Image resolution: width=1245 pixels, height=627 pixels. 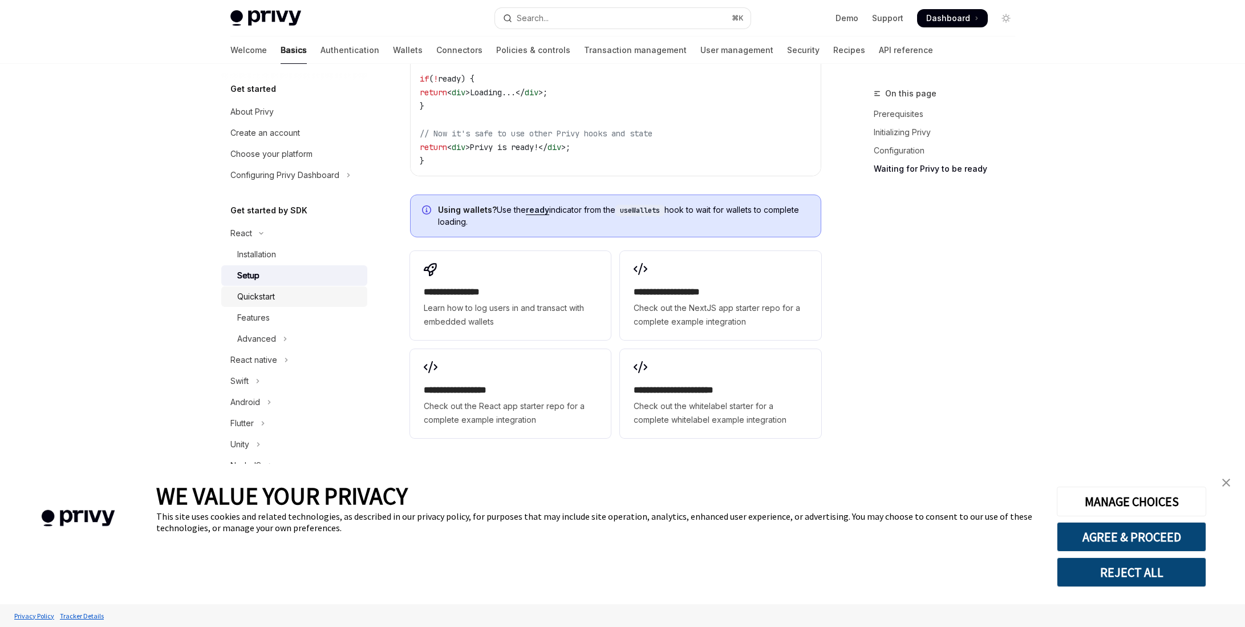 I want to click on img: company logo, so click(x=78, y=518).